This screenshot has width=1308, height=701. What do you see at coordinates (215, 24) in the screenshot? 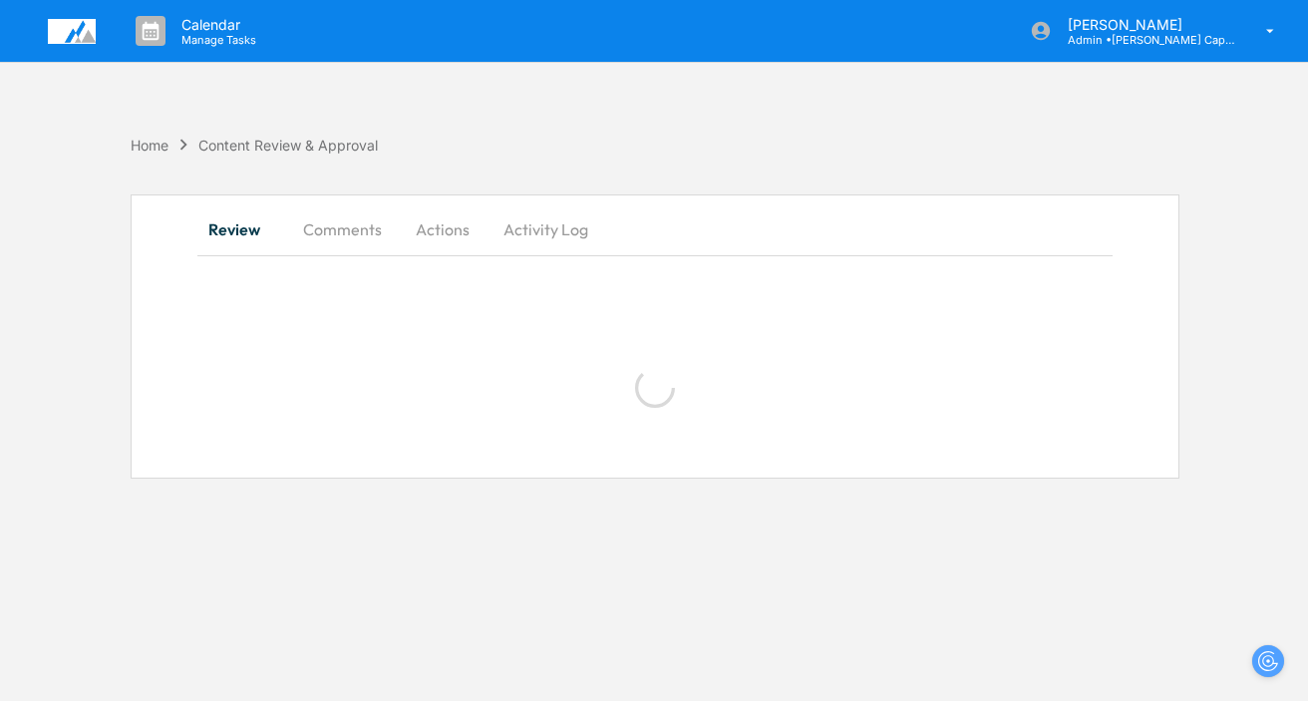
I see `p: Calendar` at bounding box center [215, 24].